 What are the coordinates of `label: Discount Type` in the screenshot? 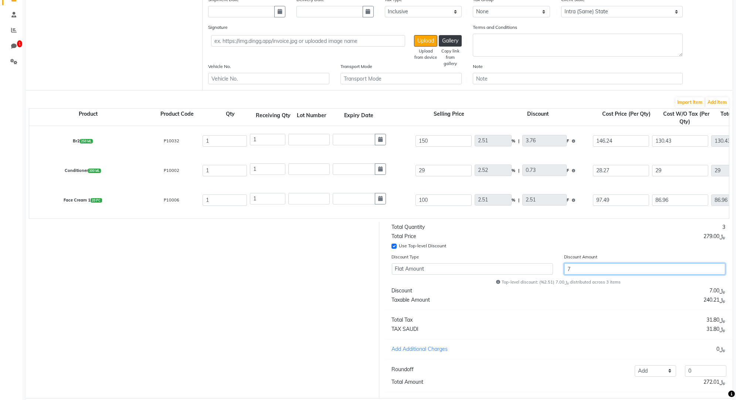 It's located at (405, 257).